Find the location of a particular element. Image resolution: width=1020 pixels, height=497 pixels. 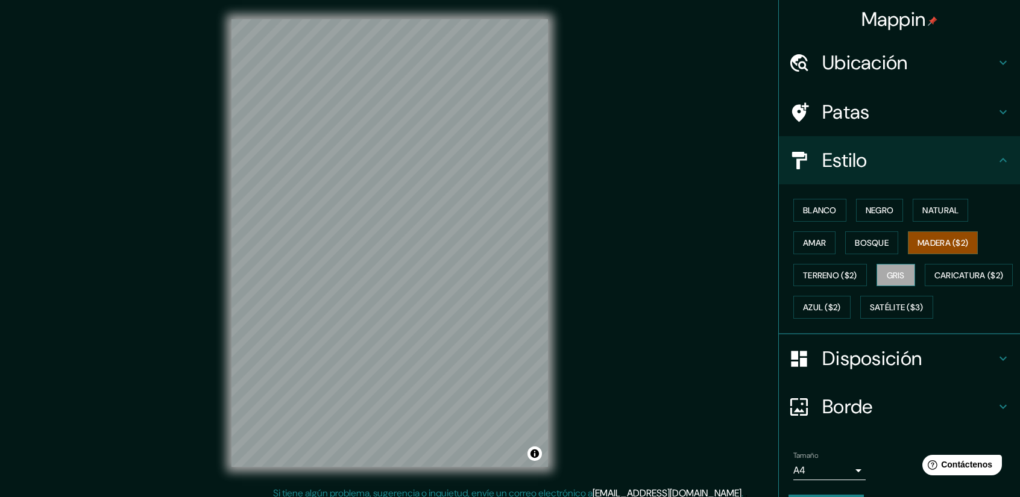

font: Amar is located at coordinates (815, 243).